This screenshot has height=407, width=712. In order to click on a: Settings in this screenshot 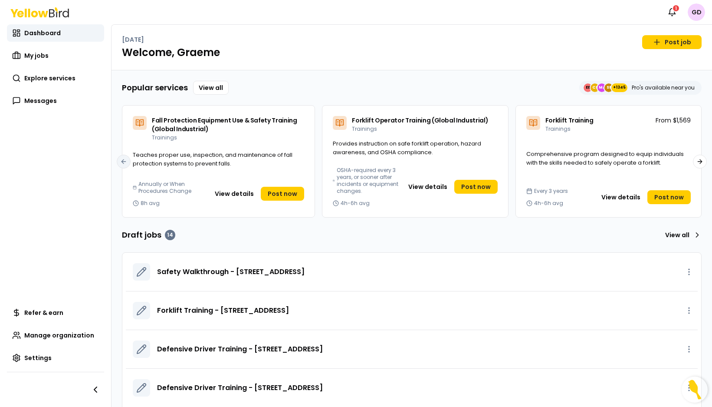, I will do `click(56, 358)`.